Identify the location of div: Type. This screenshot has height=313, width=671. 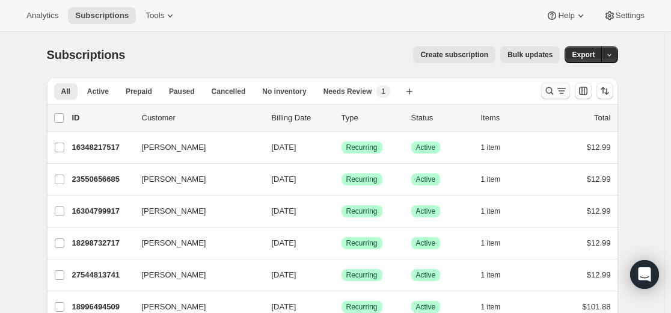
(372, 118).